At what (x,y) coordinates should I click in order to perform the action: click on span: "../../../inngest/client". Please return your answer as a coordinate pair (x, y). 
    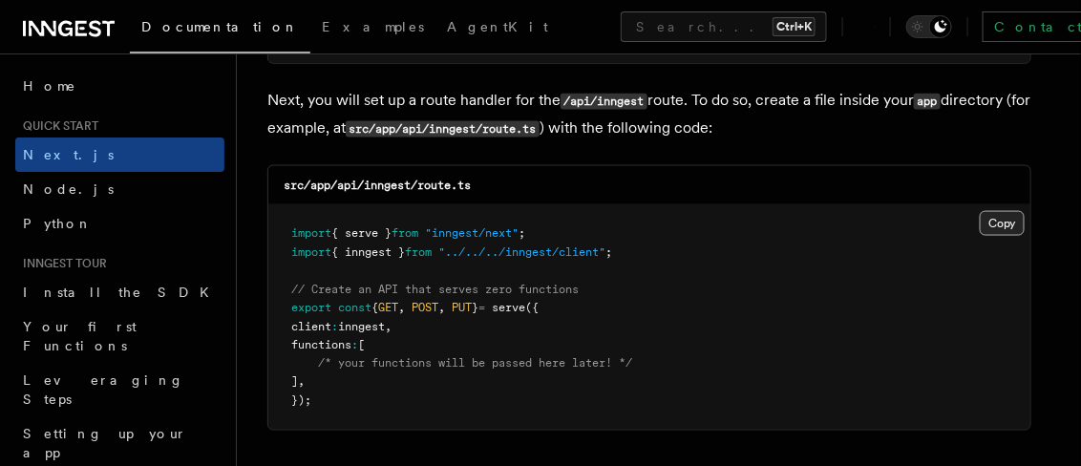
    Looking at the image, I should click on (522, 252).